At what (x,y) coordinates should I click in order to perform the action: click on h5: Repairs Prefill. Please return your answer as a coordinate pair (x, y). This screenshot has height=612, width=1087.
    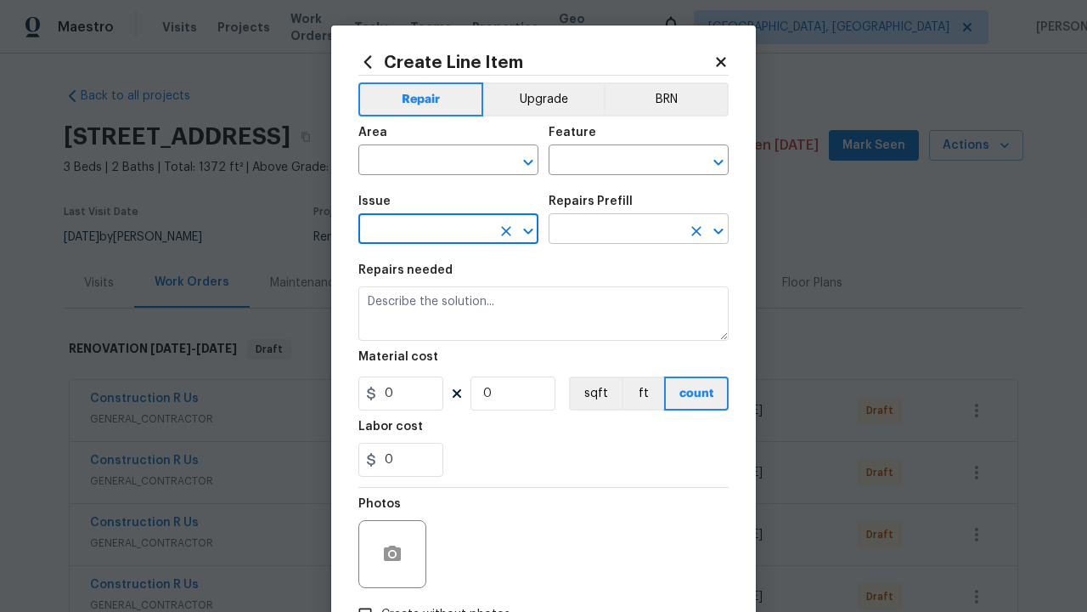
    Looking at the image, I should click on (590, 201).